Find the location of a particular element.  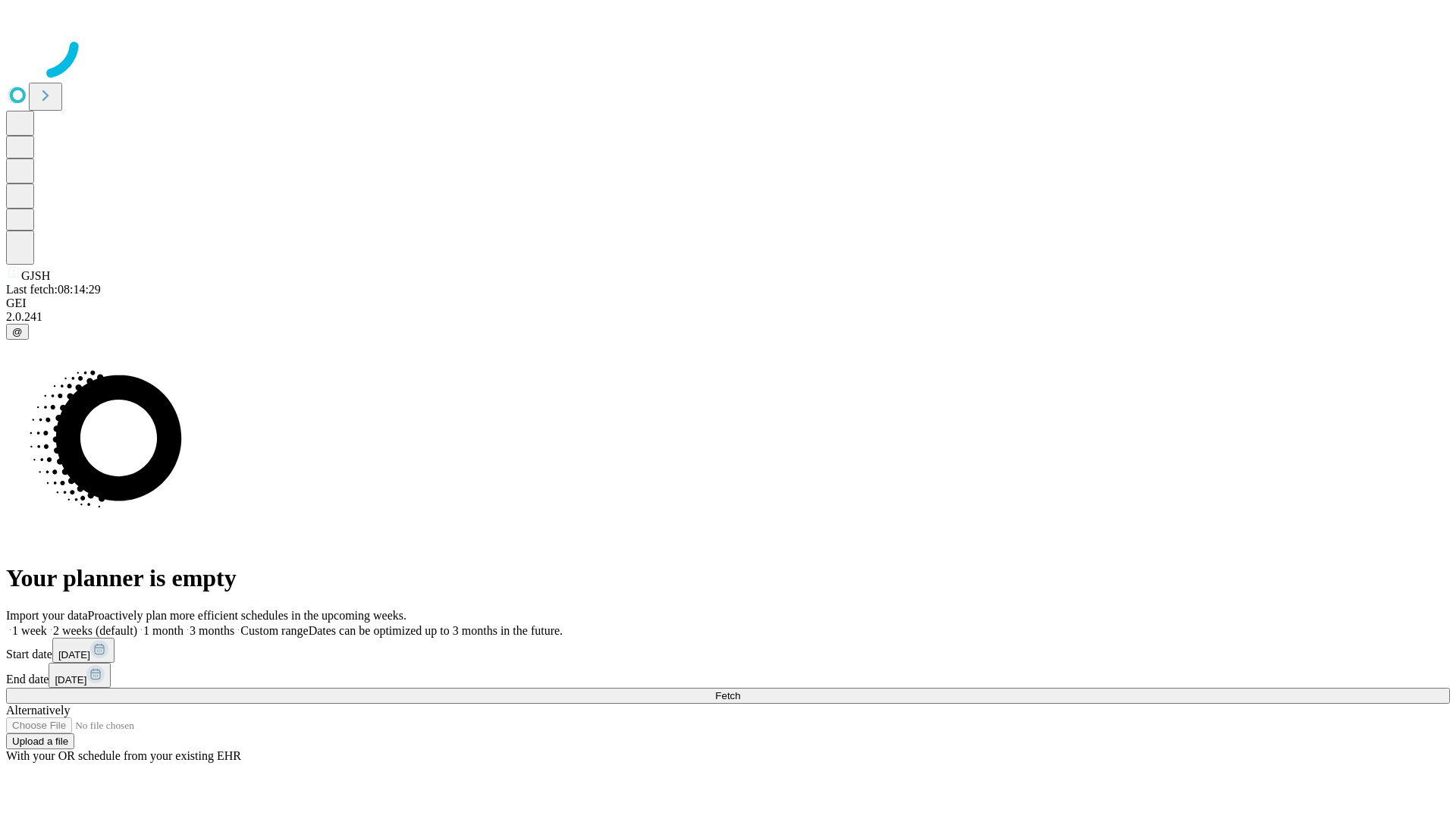

span: Alternatively is located at coordinates (38, 710).